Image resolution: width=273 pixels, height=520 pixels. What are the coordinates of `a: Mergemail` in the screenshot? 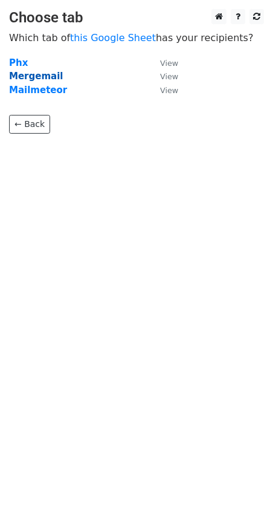 It's located at (36, 76).